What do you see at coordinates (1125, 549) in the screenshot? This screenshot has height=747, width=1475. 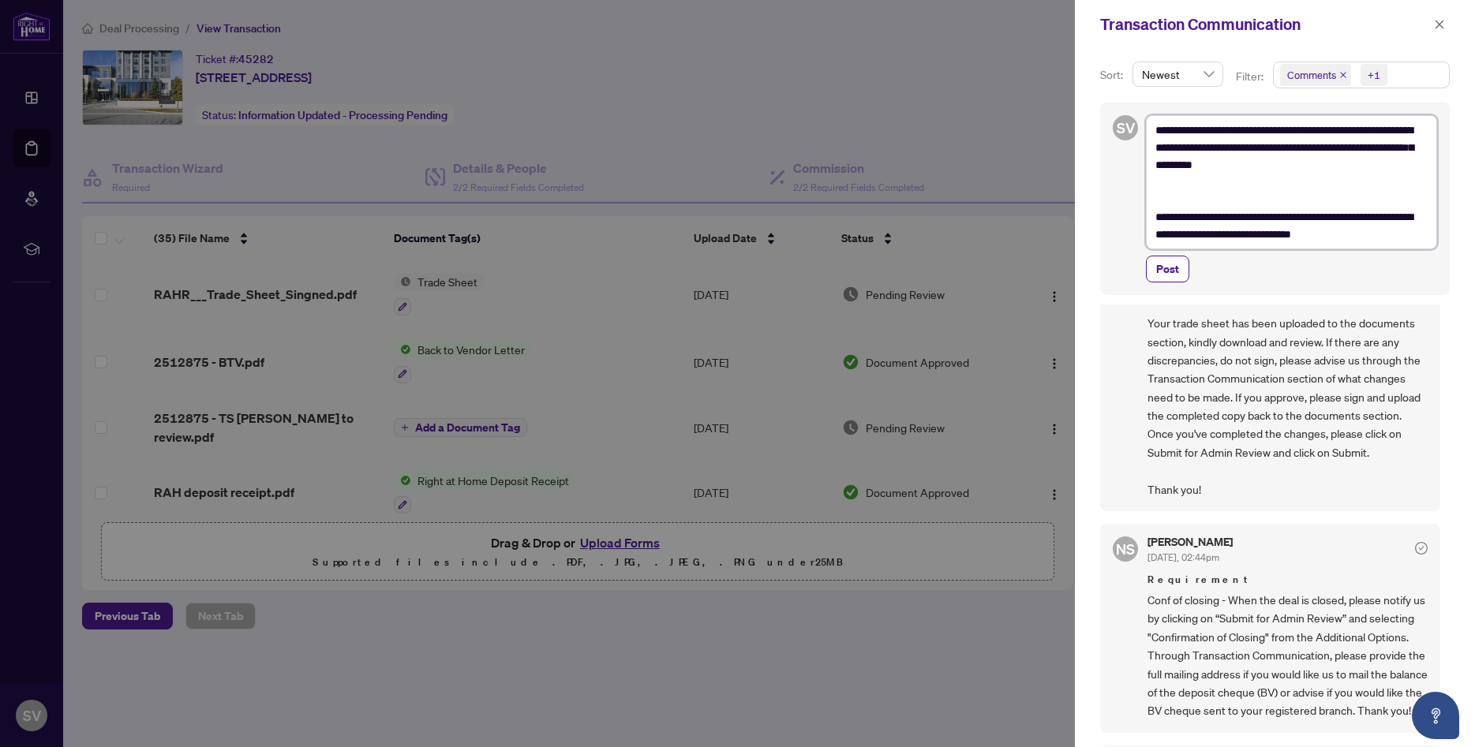 I see `span: NS` at bounding box center [1125, 549].